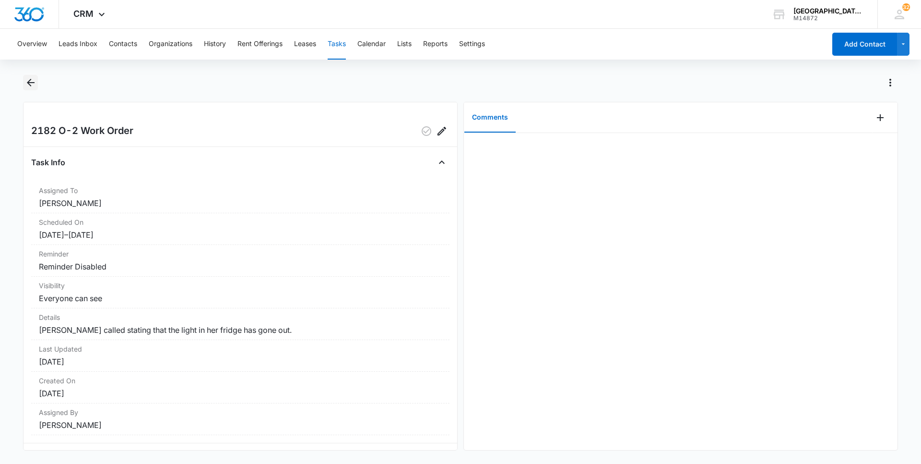 The width and height of the screenshot is (921, 464). I want to click on dt: Reminder, so click(240, 253).